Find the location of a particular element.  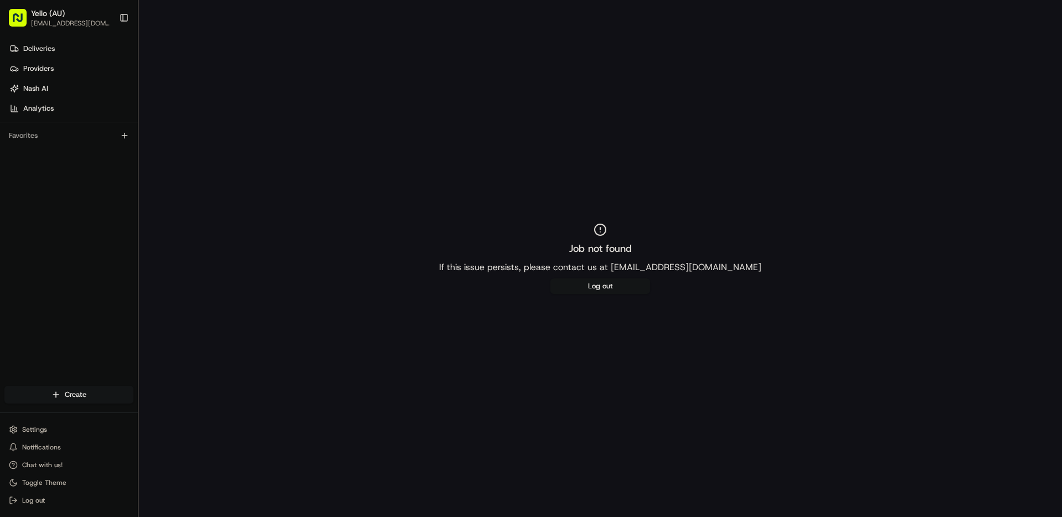

span: Deliveries is located at coordinates (39, 49).